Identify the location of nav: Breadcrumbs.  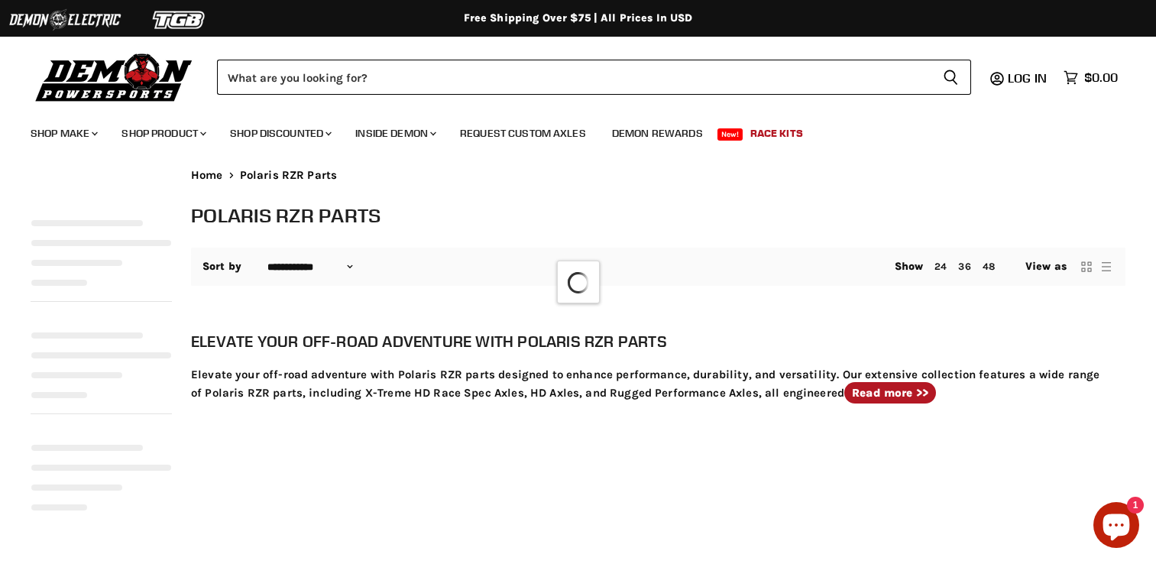
(658, 175).